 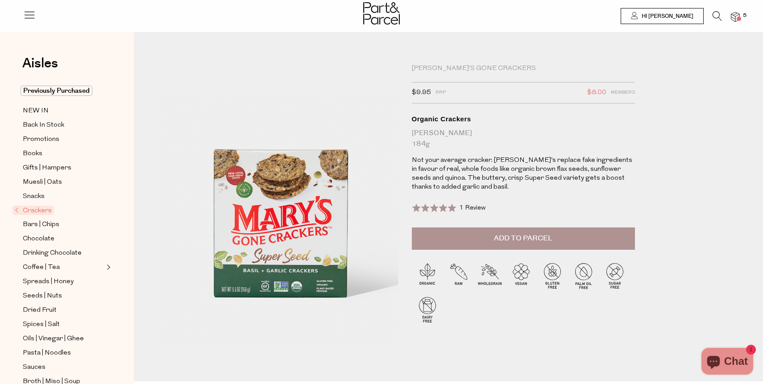 What do you see at coordinates (38, 239) in the screenshot?
I see `span: Chocolate` at bounding box center [38, 239].